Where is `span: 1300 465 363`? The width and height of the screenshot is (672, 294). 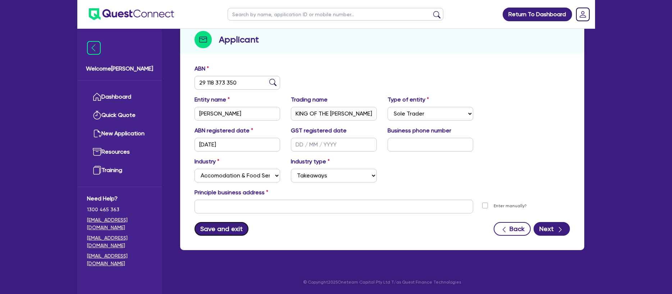
span: 1300 465 363 is located at coordinates (119, 209).